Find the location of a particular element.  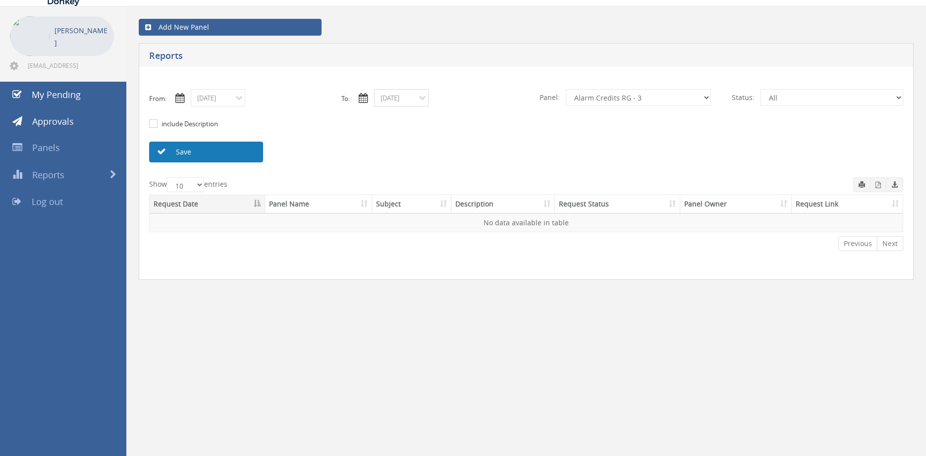

span: My Pending is located at coordinates (56, 95).